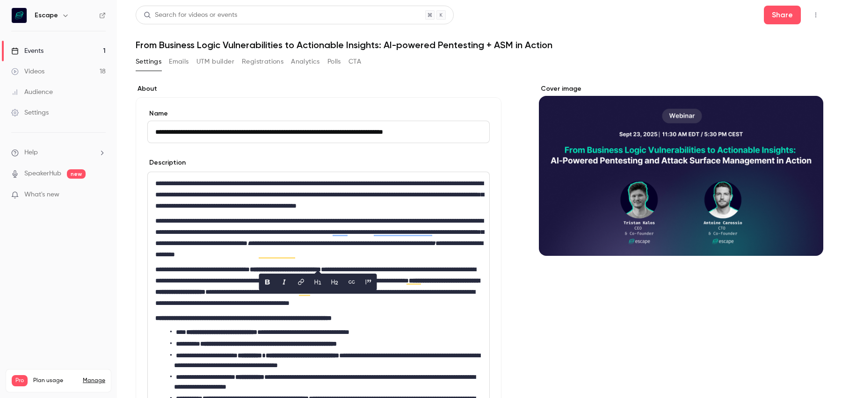 Image resolution: width=842 pixels, height=398 pixels. Describe the element at coordinates (262, 62) in the screenshot. I see `button: Registrations` at that location.